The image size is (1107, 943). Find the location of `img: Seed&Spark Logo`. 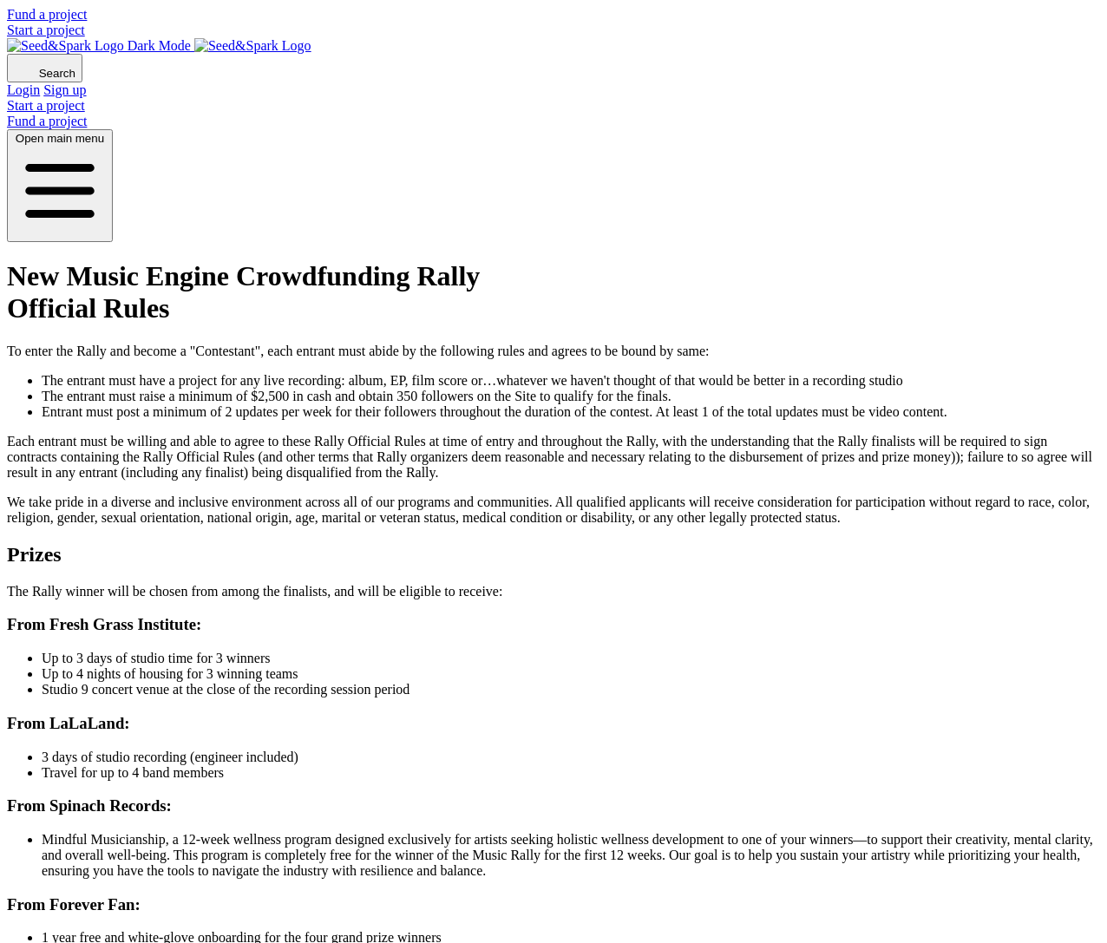

img: Seed&Spark Logo is located at coordinates (252, 46).